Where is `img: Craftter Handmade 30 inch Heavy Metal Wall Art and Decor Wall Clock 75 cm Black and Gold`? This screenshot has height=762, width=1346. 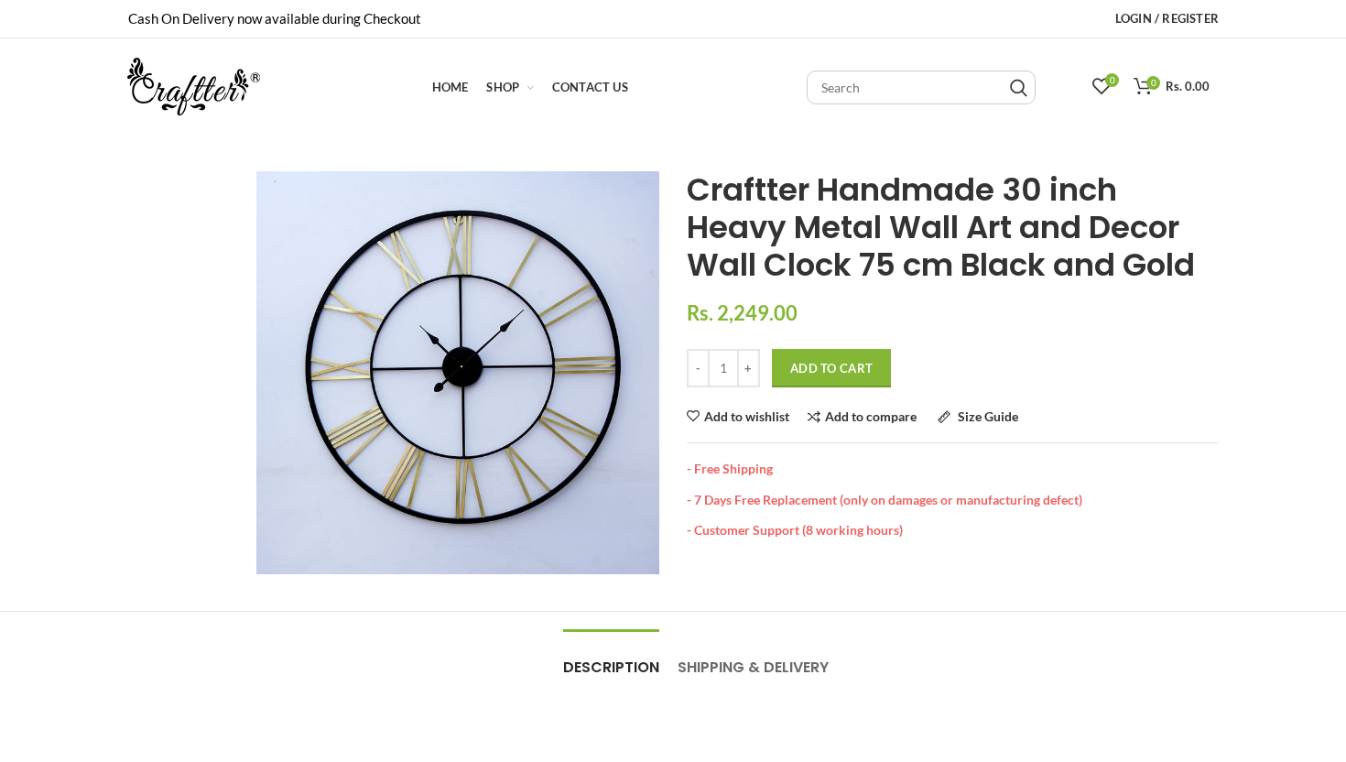
img: Craftter Handmade 30 inch Heavy Metal Wall Art and Decor Wall Clock 75 cm Black and Gold is located at coordinates (458, 373).